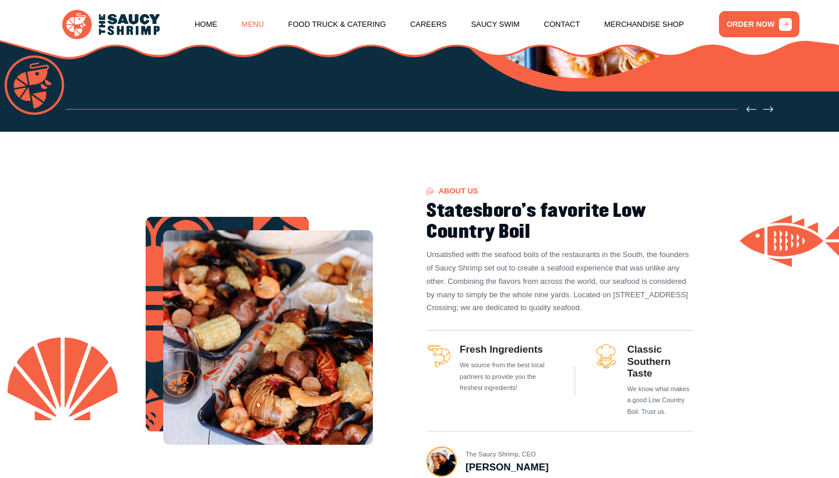  What do you see at coordinates (508, 376) in the screenshot?
I see `p: We source from the best local partners to provide you the freshest ingredients!` at bounding box center [508, 376].